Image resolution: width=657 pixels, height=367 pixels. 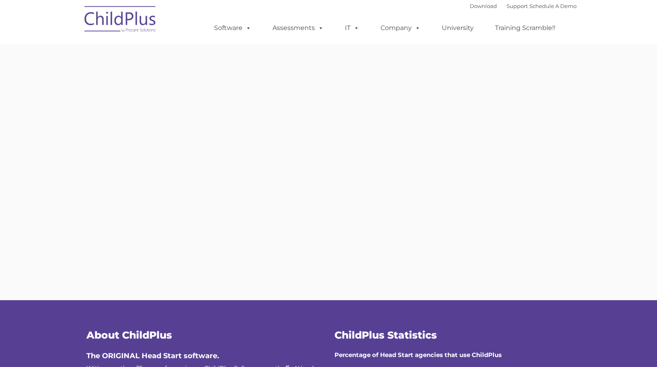 What do you see at coordinates (153, 356) in the screenshot?
I see `span: The ORIGINAL Head Start software.` at bounding box center [153, 356].